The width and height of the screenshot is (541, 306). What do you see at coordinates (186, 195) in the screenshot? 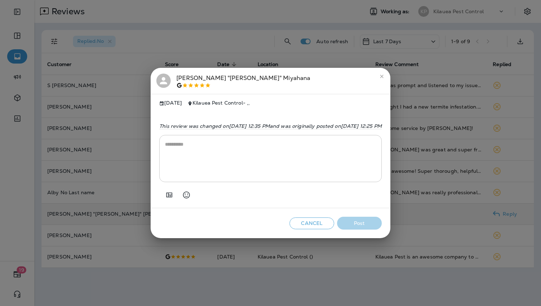
I see `button: Select an emoji` at bounding box center [186, 195].